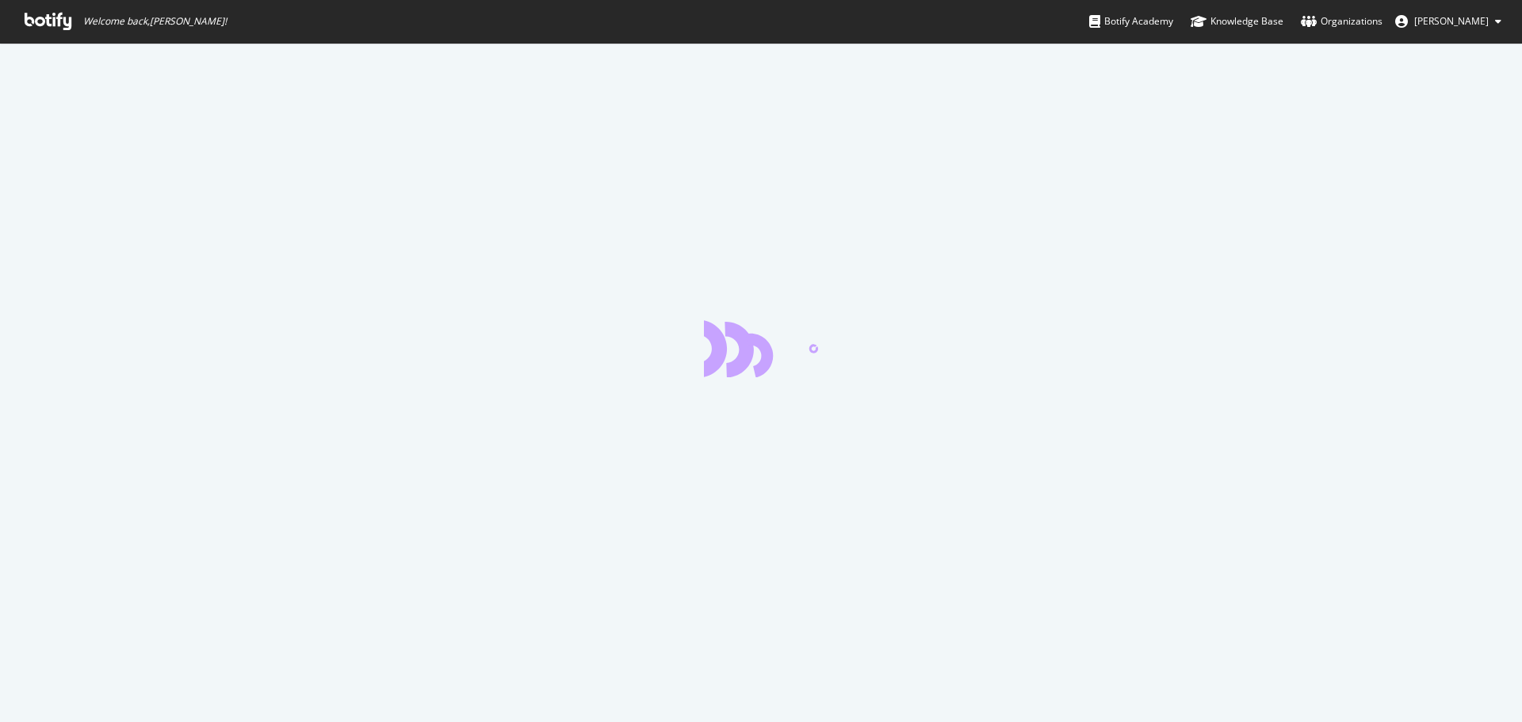 This screenshot has width=1522, height=722. Describe the element at coordinates (1341, 21) in the screenshot. I see `div: Organizations` at that location.